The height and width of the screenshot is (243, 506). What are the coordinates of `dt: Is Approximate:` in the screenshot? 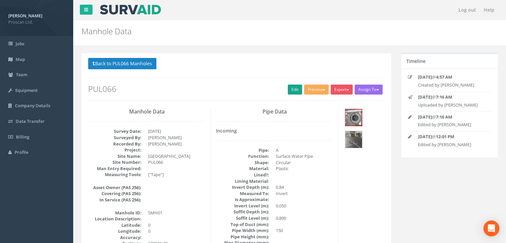 It's located at (243, 199).